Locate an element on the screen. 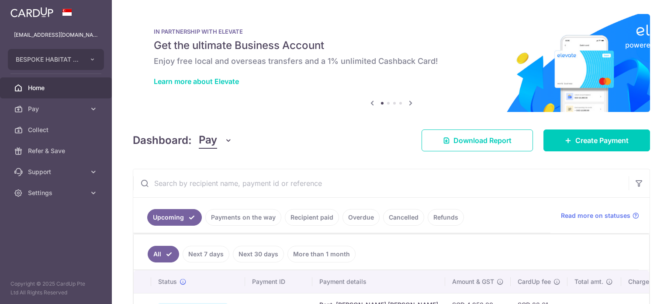 The height and width of the screenshot is (304, 671). th: Payment ID is located at coordinates (279, 282).